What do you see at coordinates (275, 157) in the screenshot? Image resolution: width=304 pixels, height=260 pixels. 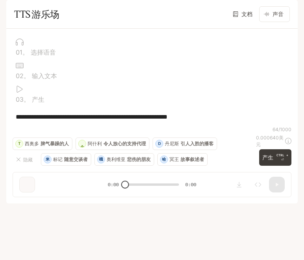 I see `button: 产生CTRL +⏎` at bounding box center [275, 157].